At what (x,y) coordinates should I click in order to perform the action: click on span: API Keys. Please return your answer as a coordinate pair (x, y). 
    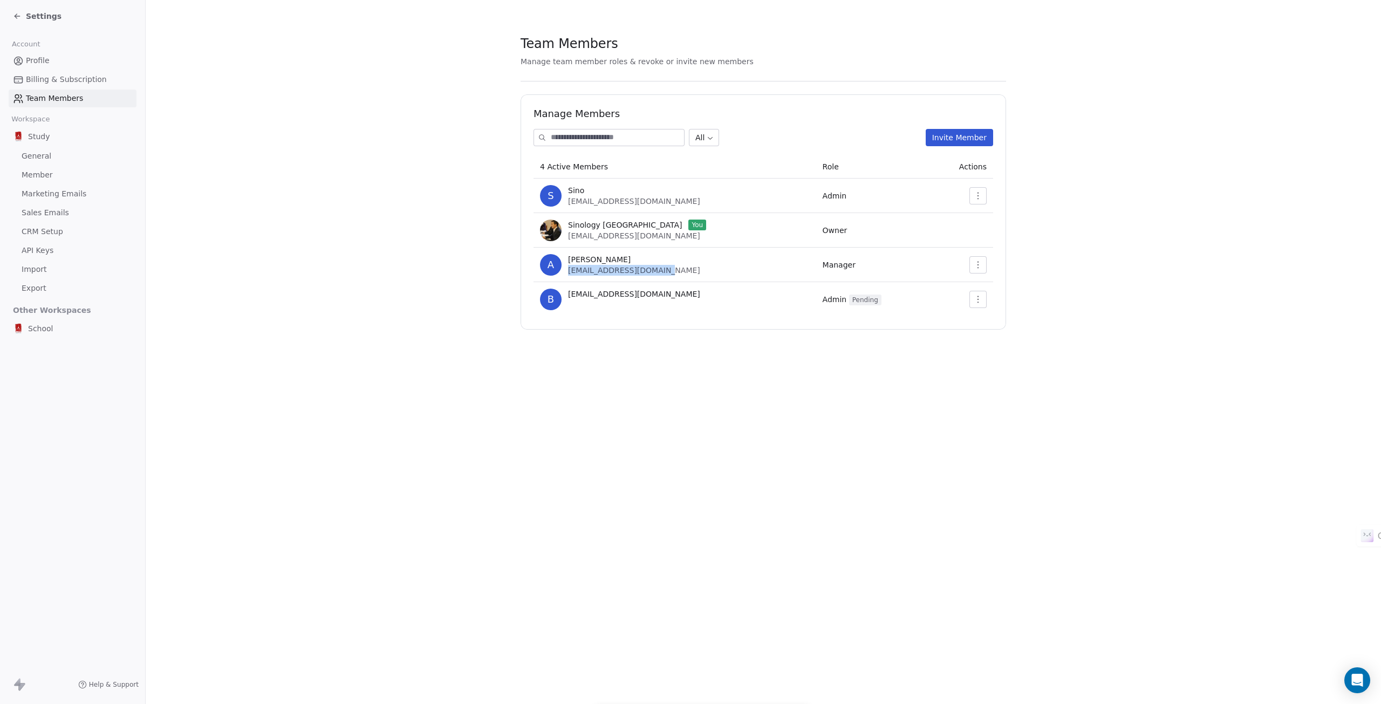
    Looking at the image, I should click on (37, 250).